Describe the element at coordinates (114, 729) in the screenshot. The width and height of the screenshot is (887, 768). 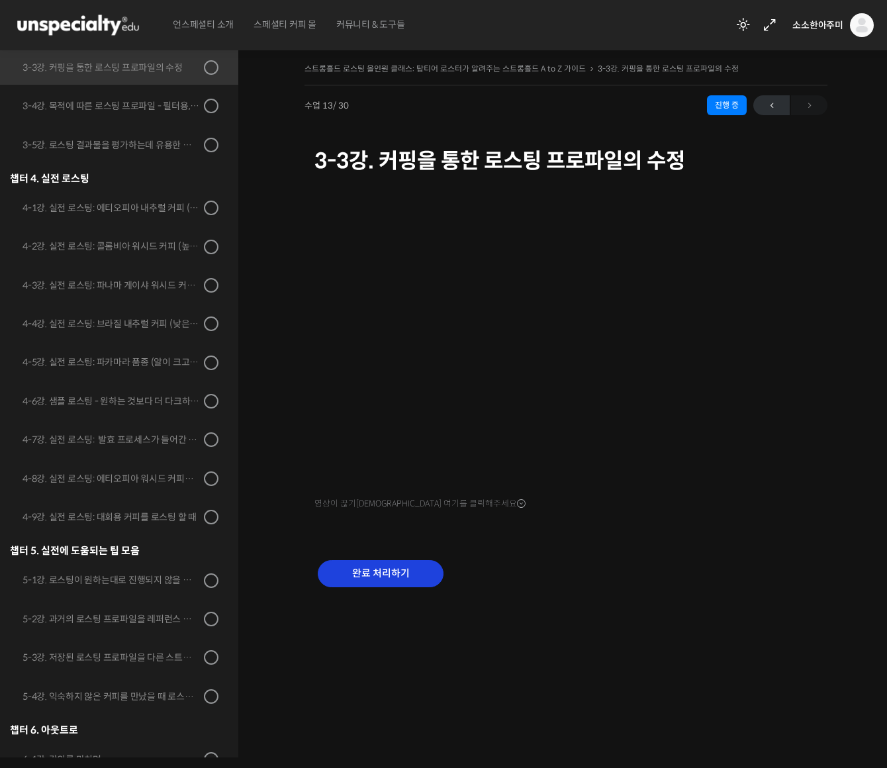
I see `div: 챕터 6. 아웃트로` at that location.